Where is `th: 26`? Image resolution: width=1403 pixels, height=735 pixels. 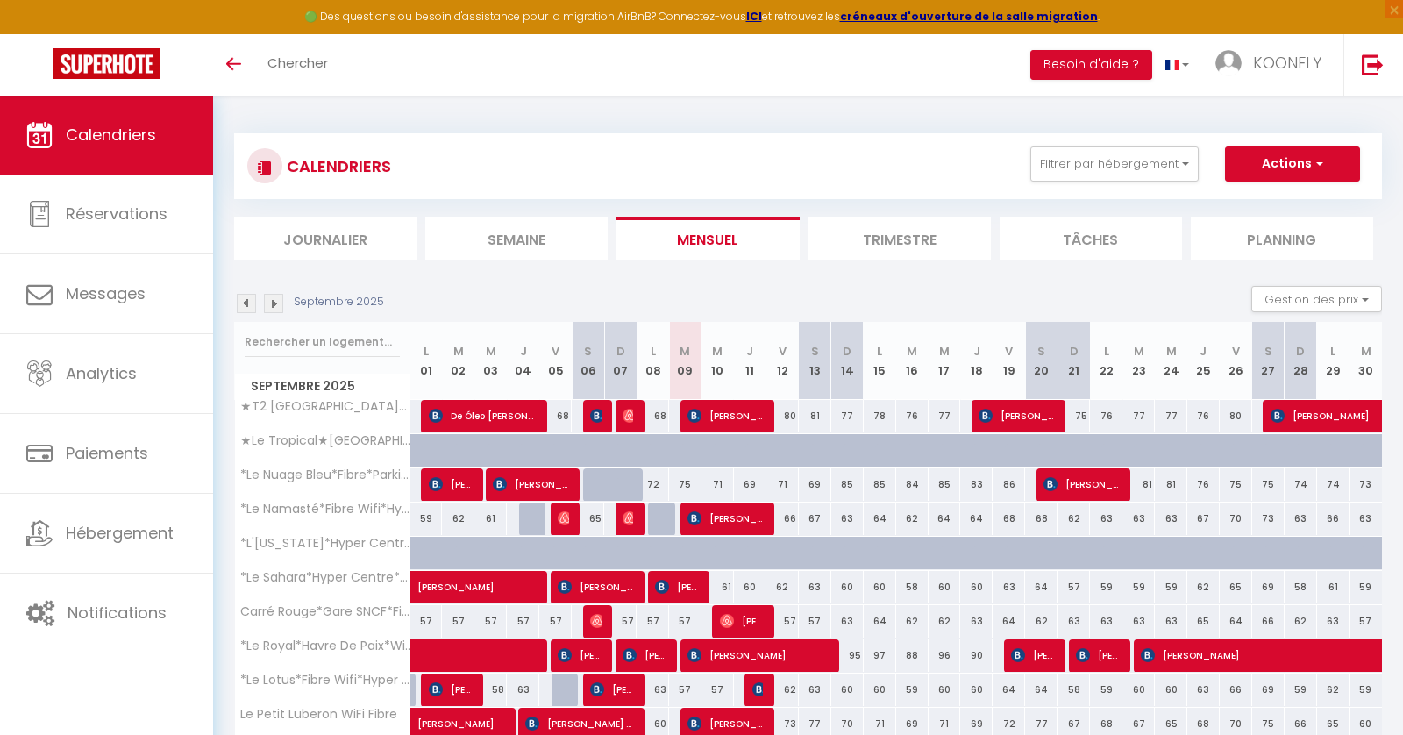
th: 26 is located at coordinates (1235, 360).